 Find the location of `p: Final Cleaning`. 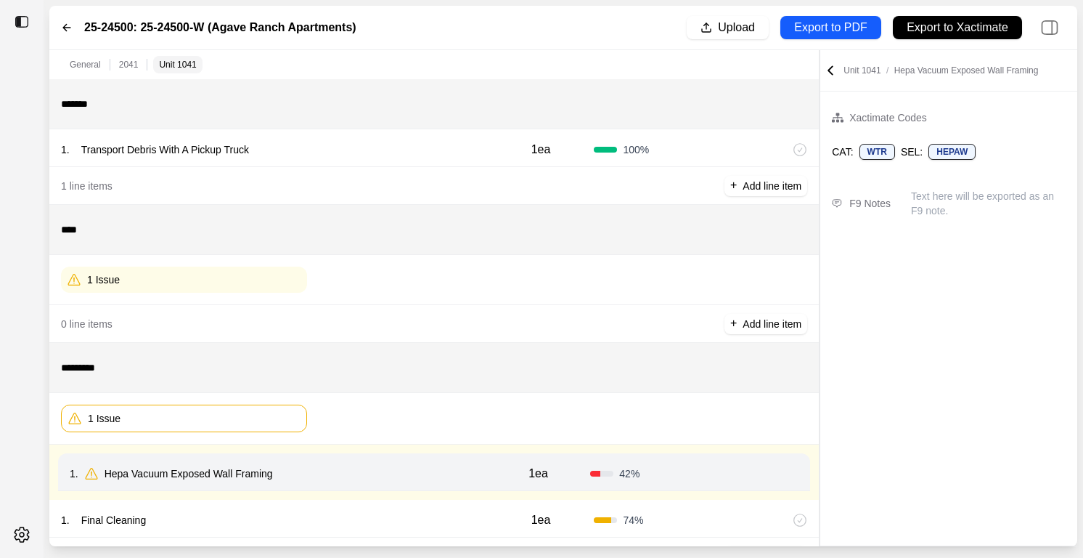

p: Final Cleaning is located at coordinates (114, 520).